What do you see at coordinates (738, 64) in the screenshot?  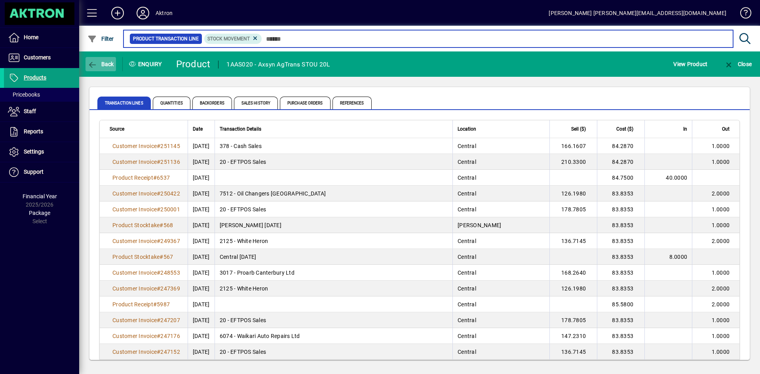 I see `button: Close` at bounding box center [738, 64].